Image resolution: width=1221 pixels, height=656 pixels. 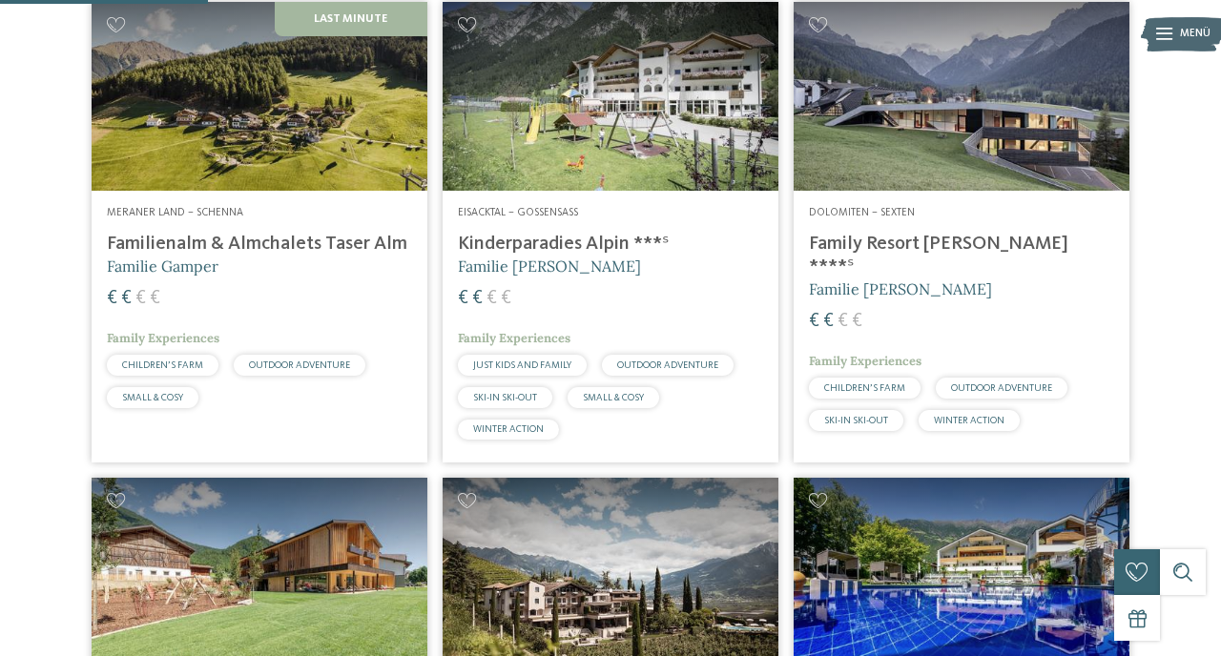 What do you see at coordinates (259, 96) in the screenshot?
I see `img: Familienhotels gesucht? Hier findet ihr die besten!` at bounding box center [259, 96].